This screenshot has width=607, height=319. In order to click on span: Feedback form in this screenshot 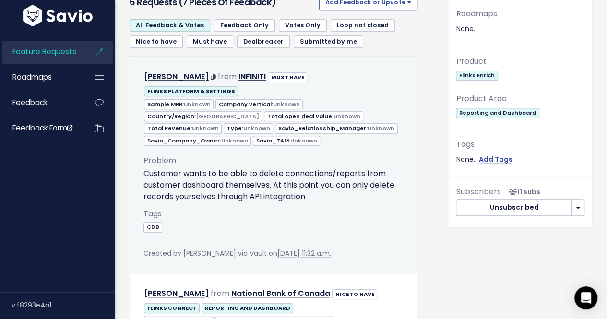, I will do `click(42, 128)`.